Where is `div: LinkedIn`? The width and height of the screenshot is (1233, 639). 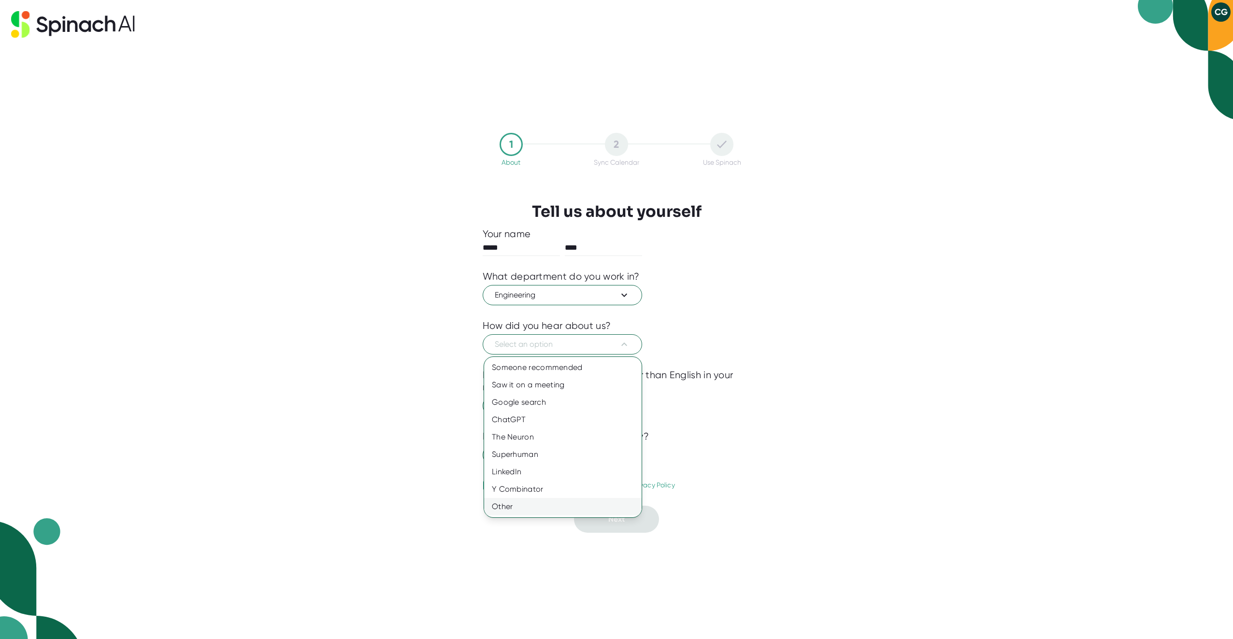 div: LinkedIn is located at coordinates (563, 472).